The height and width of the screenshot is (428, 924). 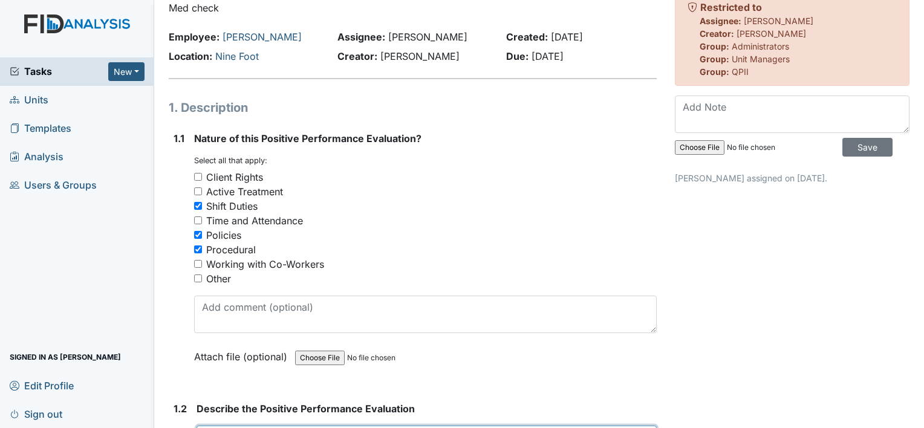 What do you see at coordinates (244, 192) in the screenshot?
I see `div: Active Treatment` at bounding box center [244, 192].